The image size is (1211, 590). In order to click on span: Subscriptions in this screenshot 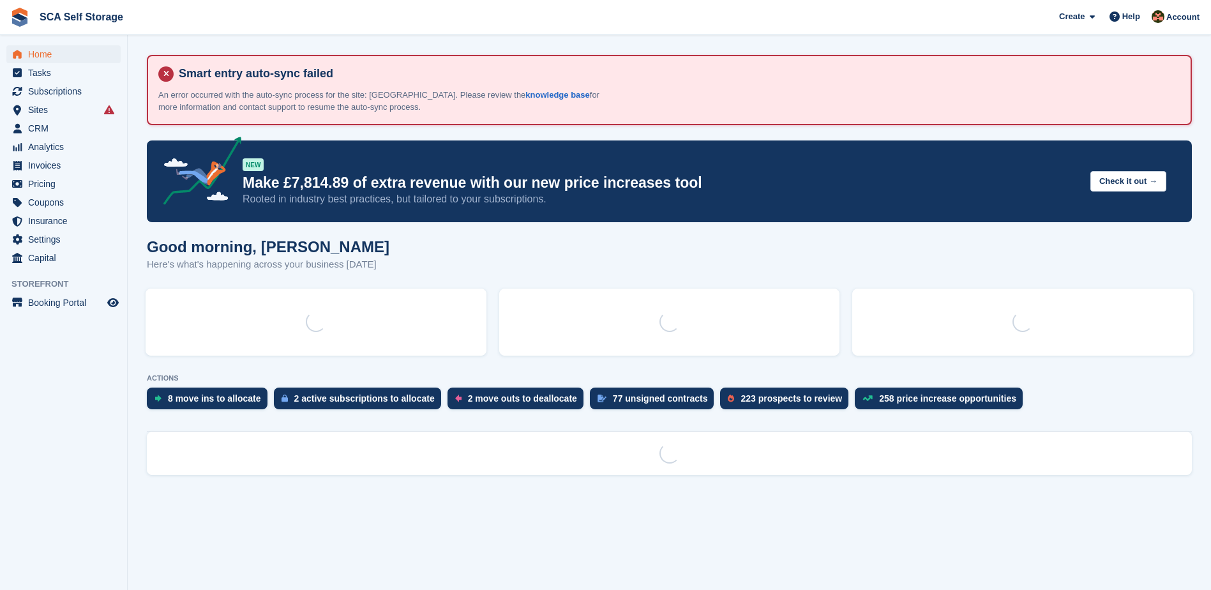, I will do `click(66, 91)`.